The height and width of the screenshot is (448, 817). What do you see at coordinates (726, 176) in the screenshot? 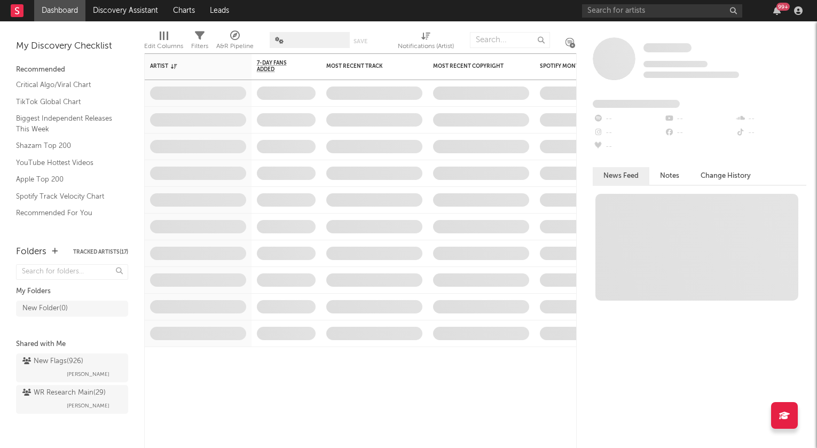
I see `button: Change History` at bounding box center [726, 176].